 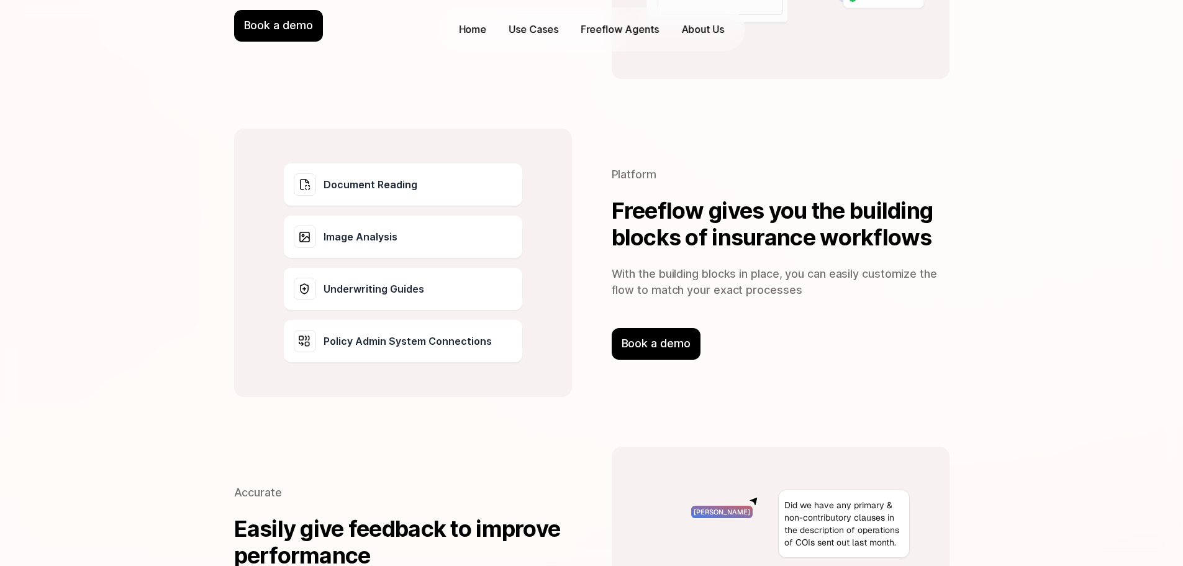 I want to click on p: Use Cases, so click(x=534, y=29).